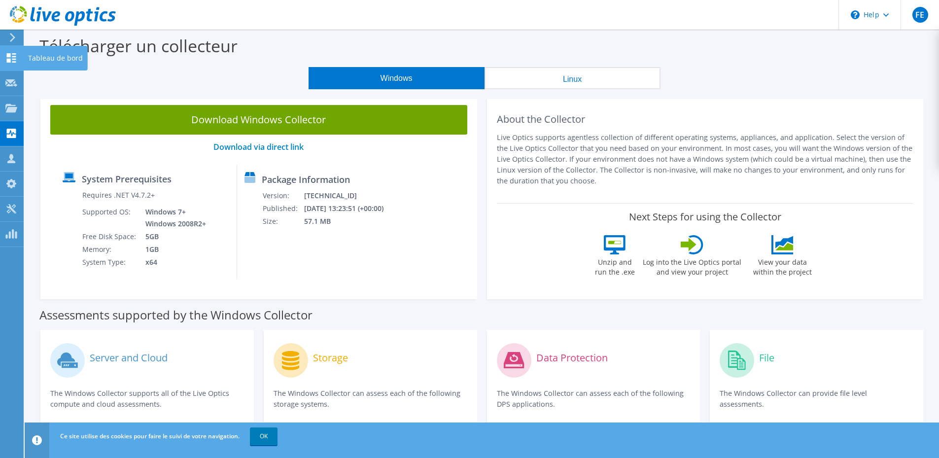 The image size is (939, 458). I want to click on p: The Windows Collector can assess each of the following storage systems., so click(370, 399).